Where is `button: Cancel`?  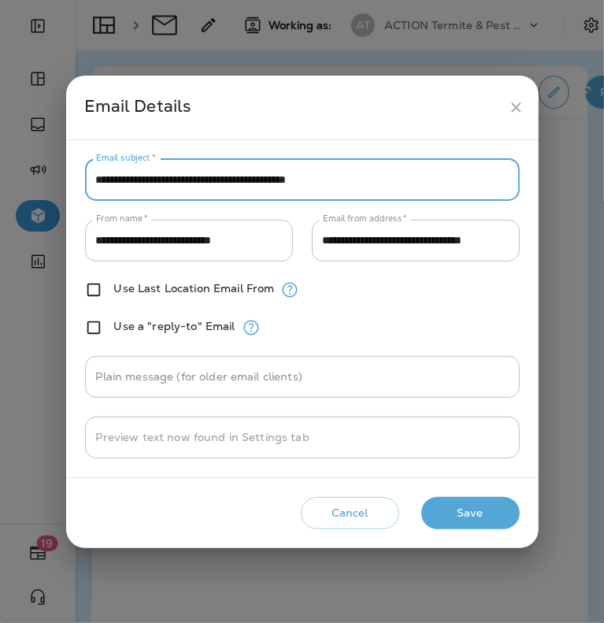
button: Cancel is located at coordinates (349, 512).